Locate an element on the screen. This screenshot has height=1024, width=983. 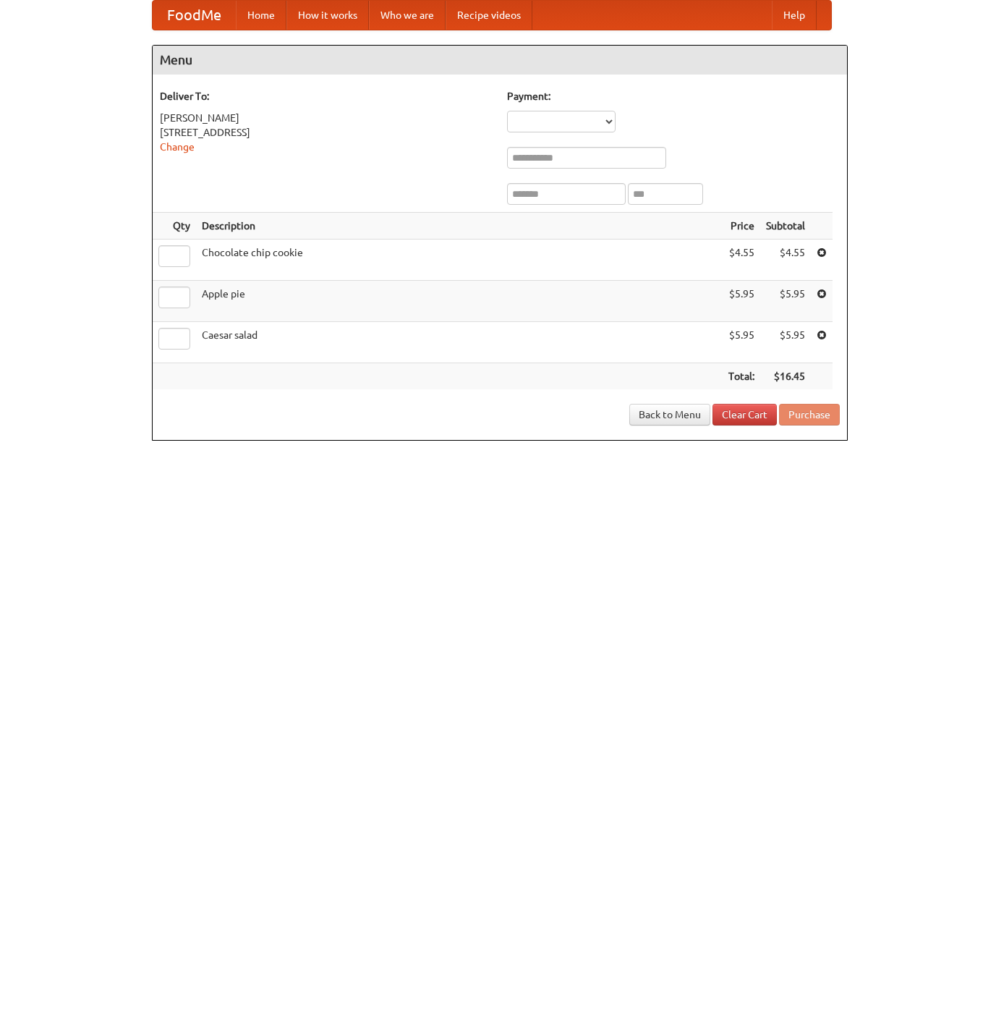
th: Subtotal is located at coordinates (786, 226).